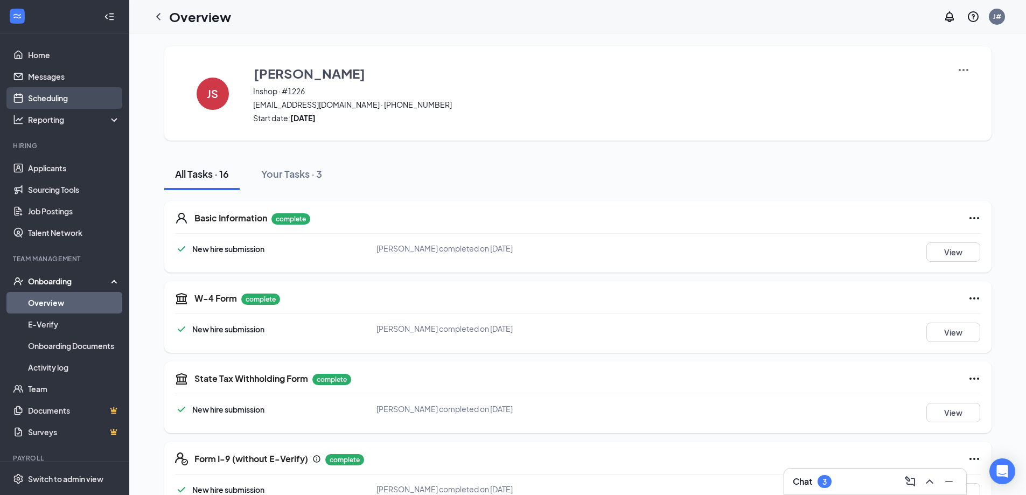  What do you see at coordinates (65, 458) in the screenshot?
I see `div: Payroll` at bounding box center [65, 458].